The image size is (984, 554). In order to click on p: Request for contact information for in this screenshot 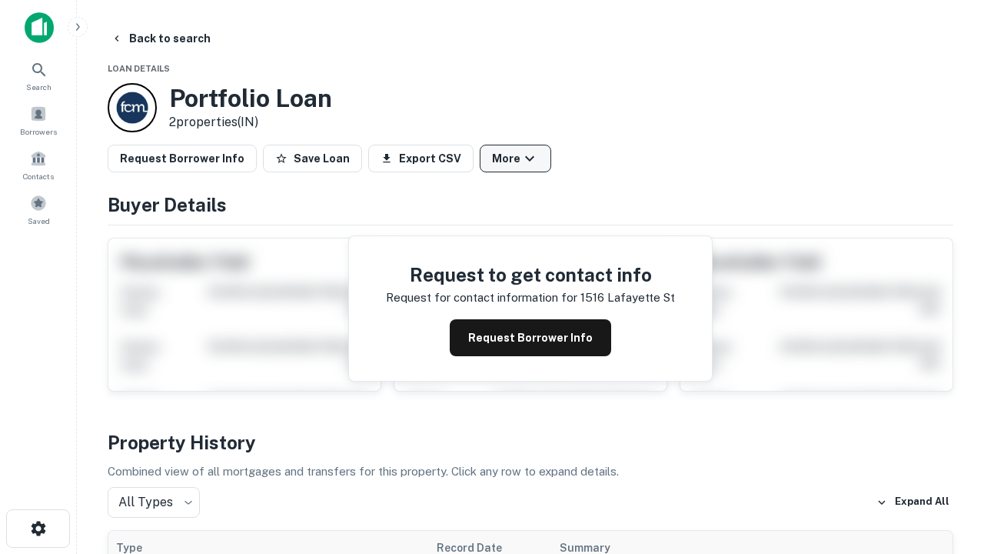, I will do `click(481, 298)`.